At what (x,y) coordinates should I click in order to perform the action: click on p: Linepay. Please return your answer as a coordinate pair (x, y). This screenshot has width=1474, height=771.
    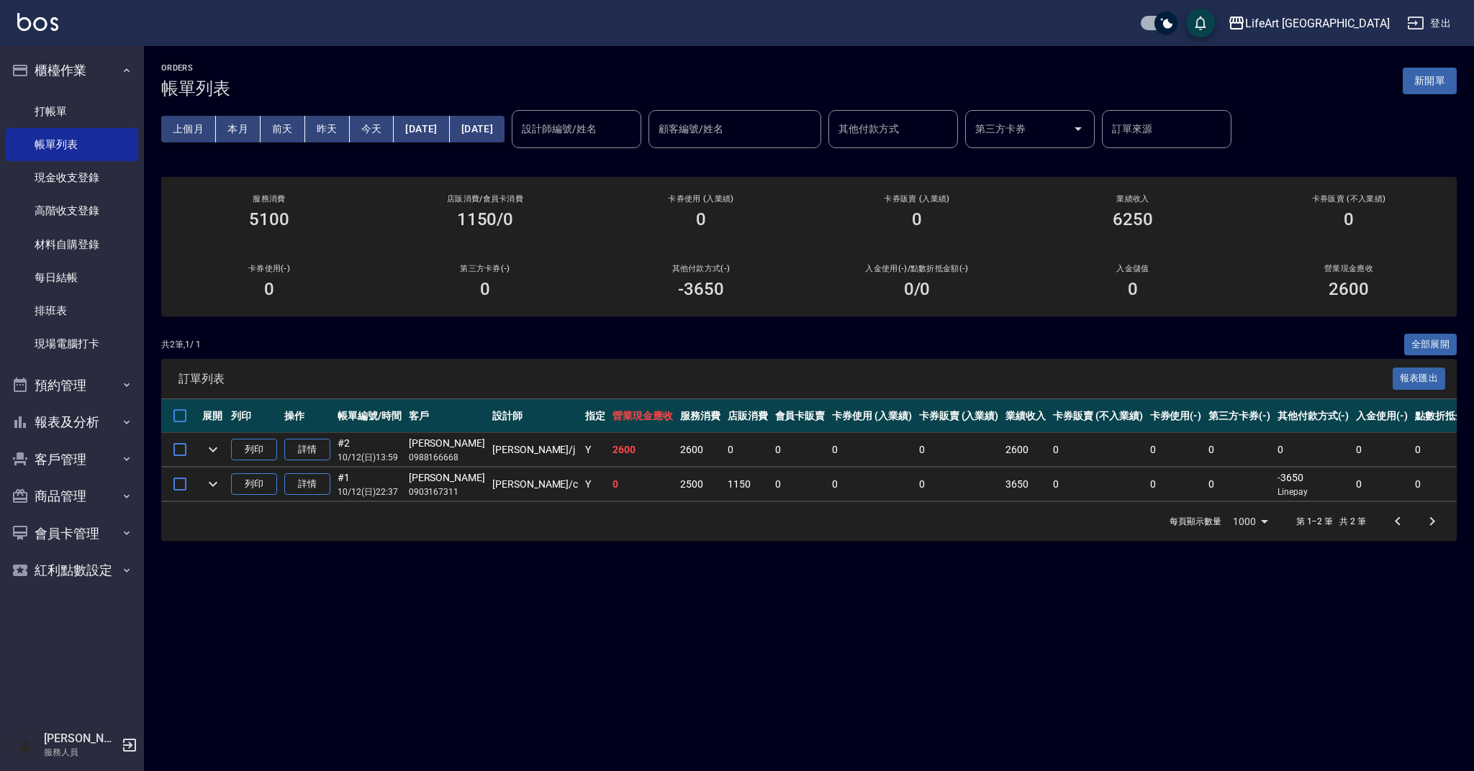
    Looking at the image, I should click on (1313, 492).